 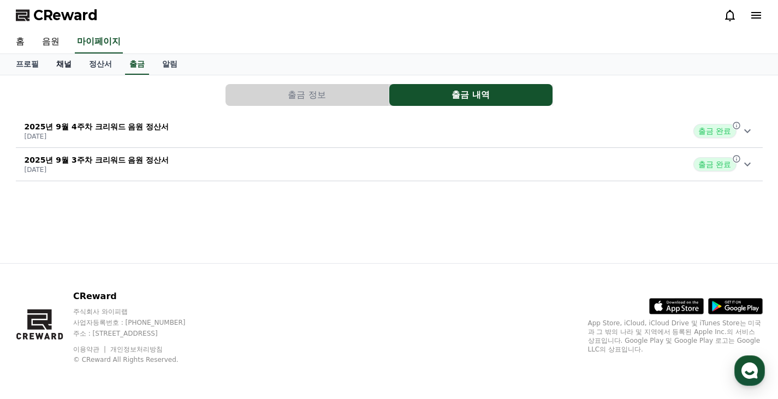 I want to click on a: 알림, so click(x=170, y=64).